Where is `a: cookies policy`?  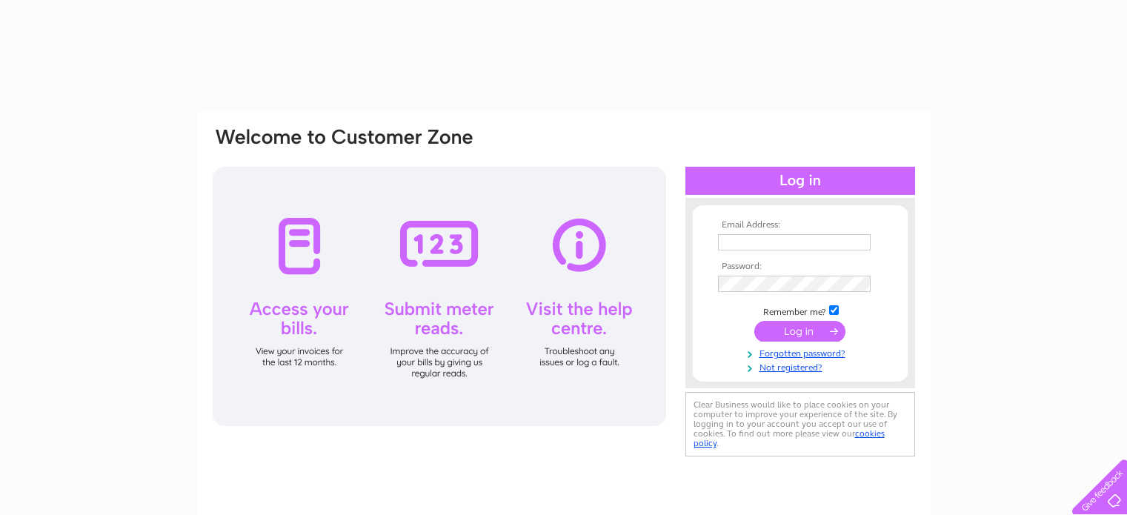 a: cookies policy is located at coordinates (789, 438).